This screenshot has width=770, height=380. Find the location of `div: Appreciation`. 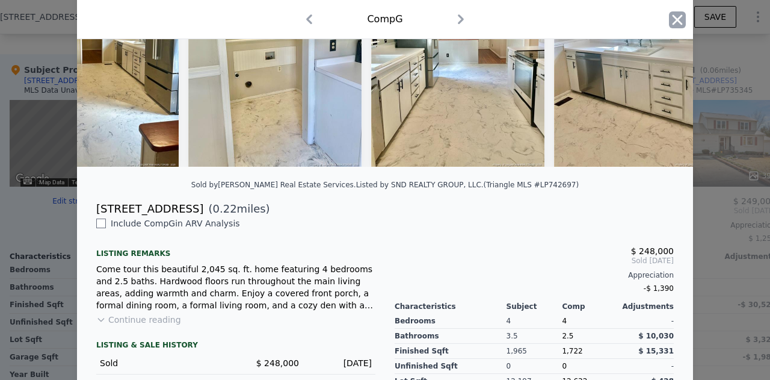

div: Appreciation is located at coordinates (534, 275).